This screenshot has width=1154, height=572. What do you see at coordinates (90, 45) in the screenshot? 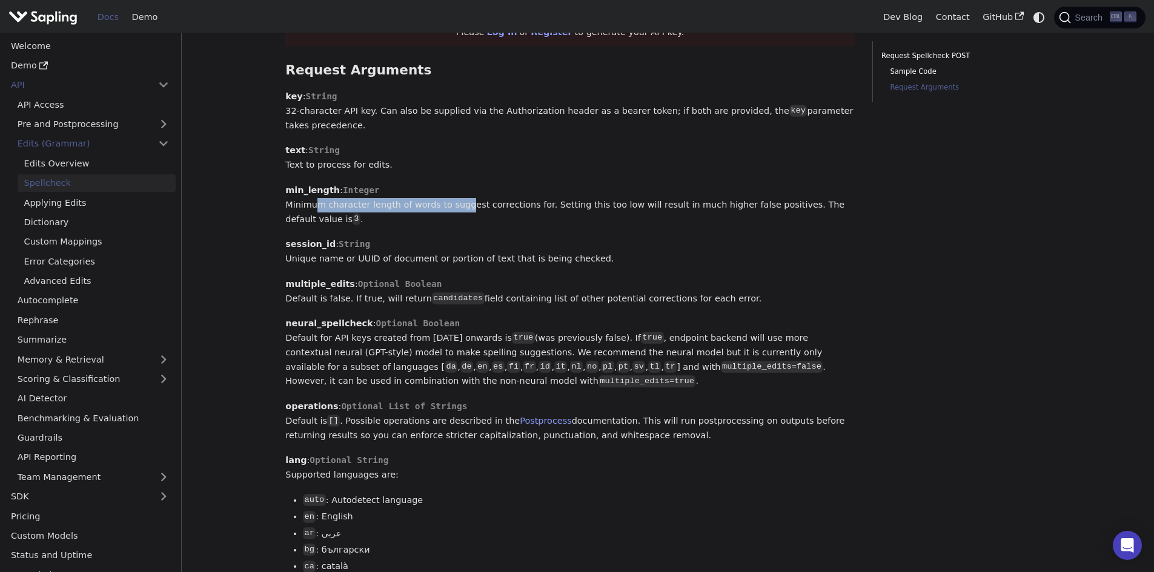
I see `a: Welcome` at bounding box center [90, 45].